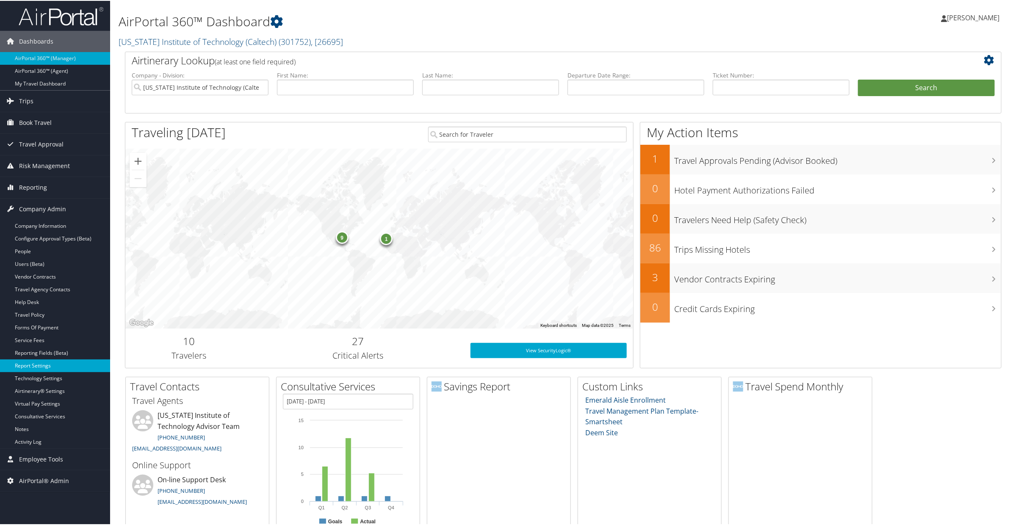  I want to click on button: Zoom out, so click(138, 178).